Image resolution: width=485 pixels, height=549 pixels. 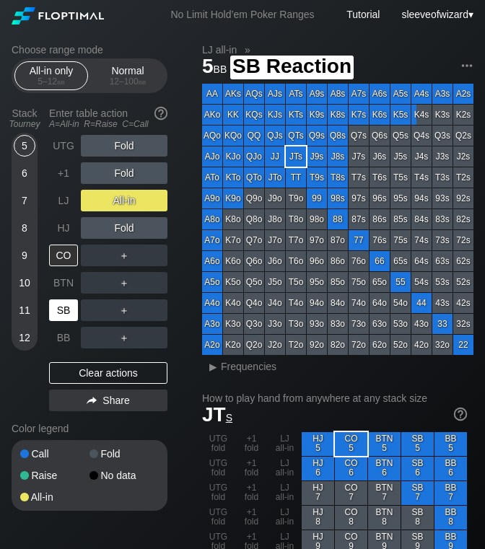 What do you see at coordinates (400, 94) in the screenshot?
I see `div: A5s` at bounding box center [400, 94].